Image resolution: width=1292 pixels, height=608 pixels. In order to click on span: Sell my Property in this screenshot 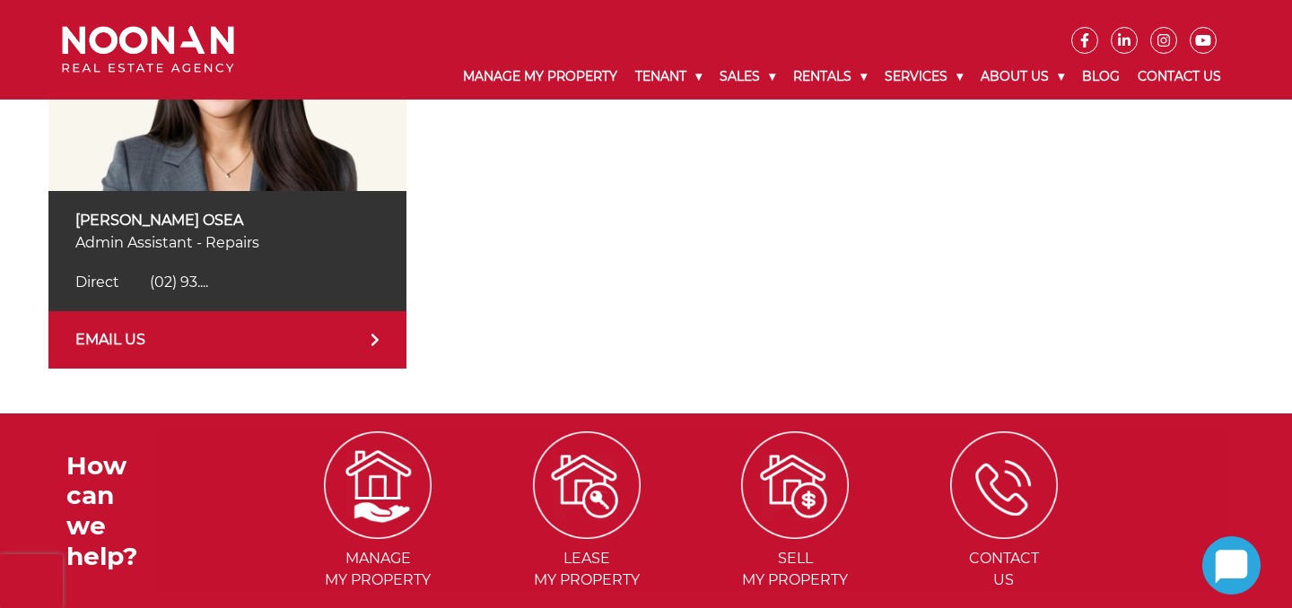, I will do `click(795, 570)`.